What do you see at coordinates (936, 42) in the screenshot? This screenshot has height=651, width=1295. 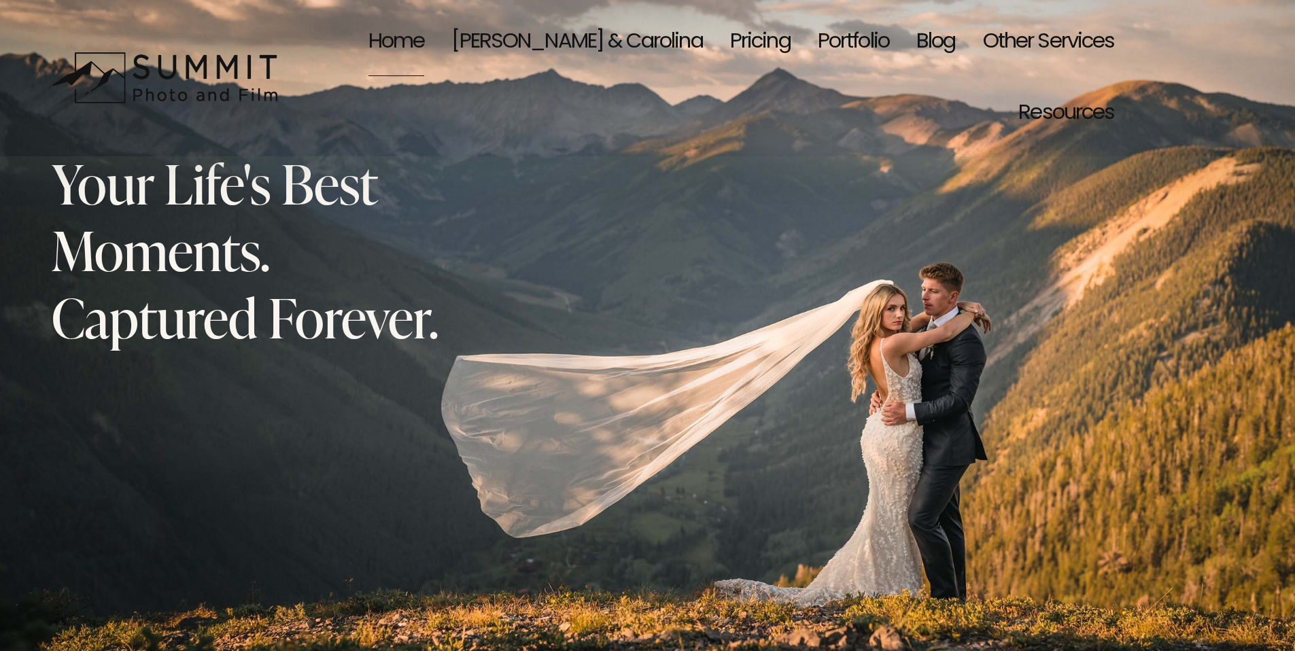 I see `a: Blog` at bounding box center [936, 42].